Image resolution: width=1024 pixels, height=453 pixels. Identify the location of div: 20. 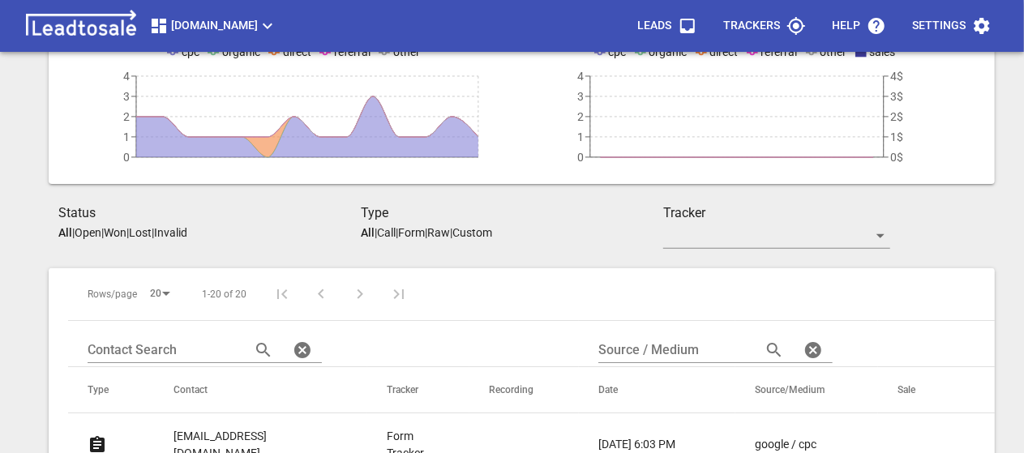
(160, 293).